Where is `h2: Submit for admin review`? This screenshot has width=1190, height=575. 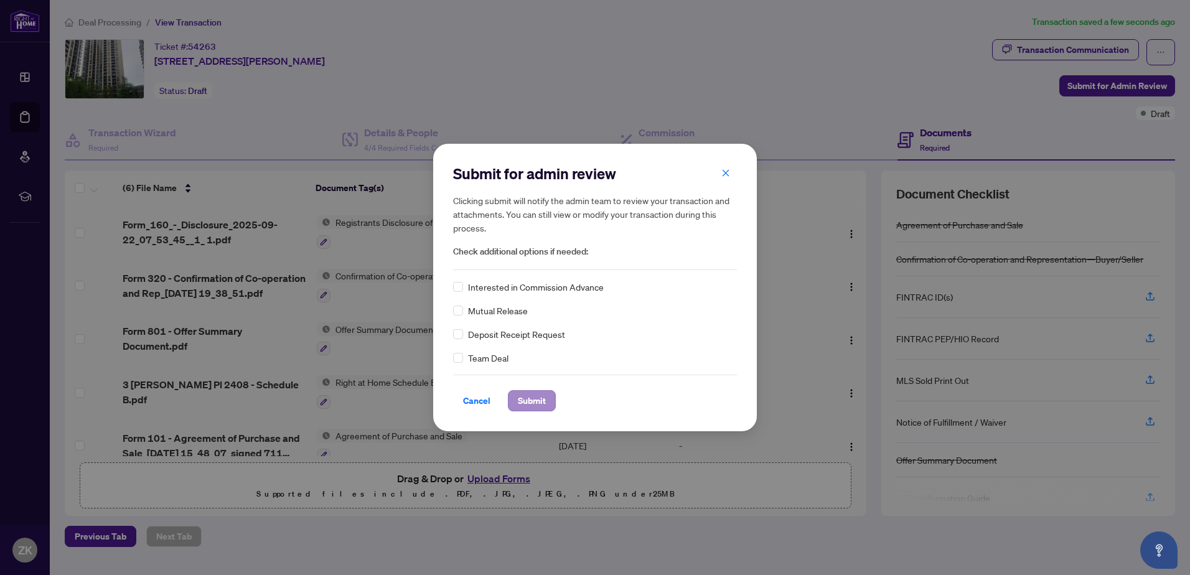
h2: Submit for admin review is located at coordinates (595, 174).